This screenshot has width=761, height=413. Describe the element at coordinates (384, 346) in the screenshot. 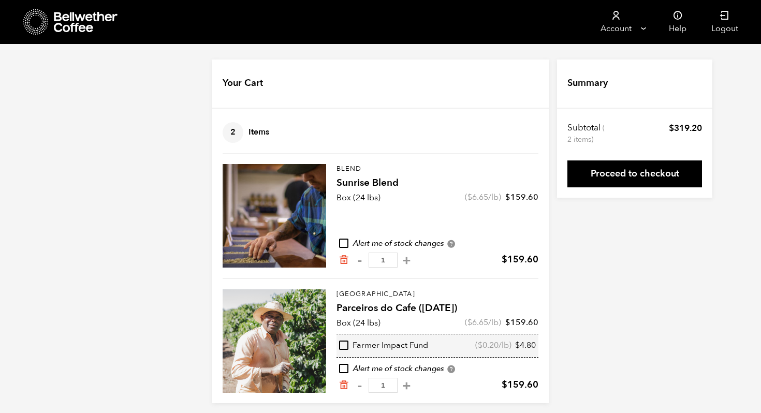

I see `div: Farmer Impact Fund` at that location.